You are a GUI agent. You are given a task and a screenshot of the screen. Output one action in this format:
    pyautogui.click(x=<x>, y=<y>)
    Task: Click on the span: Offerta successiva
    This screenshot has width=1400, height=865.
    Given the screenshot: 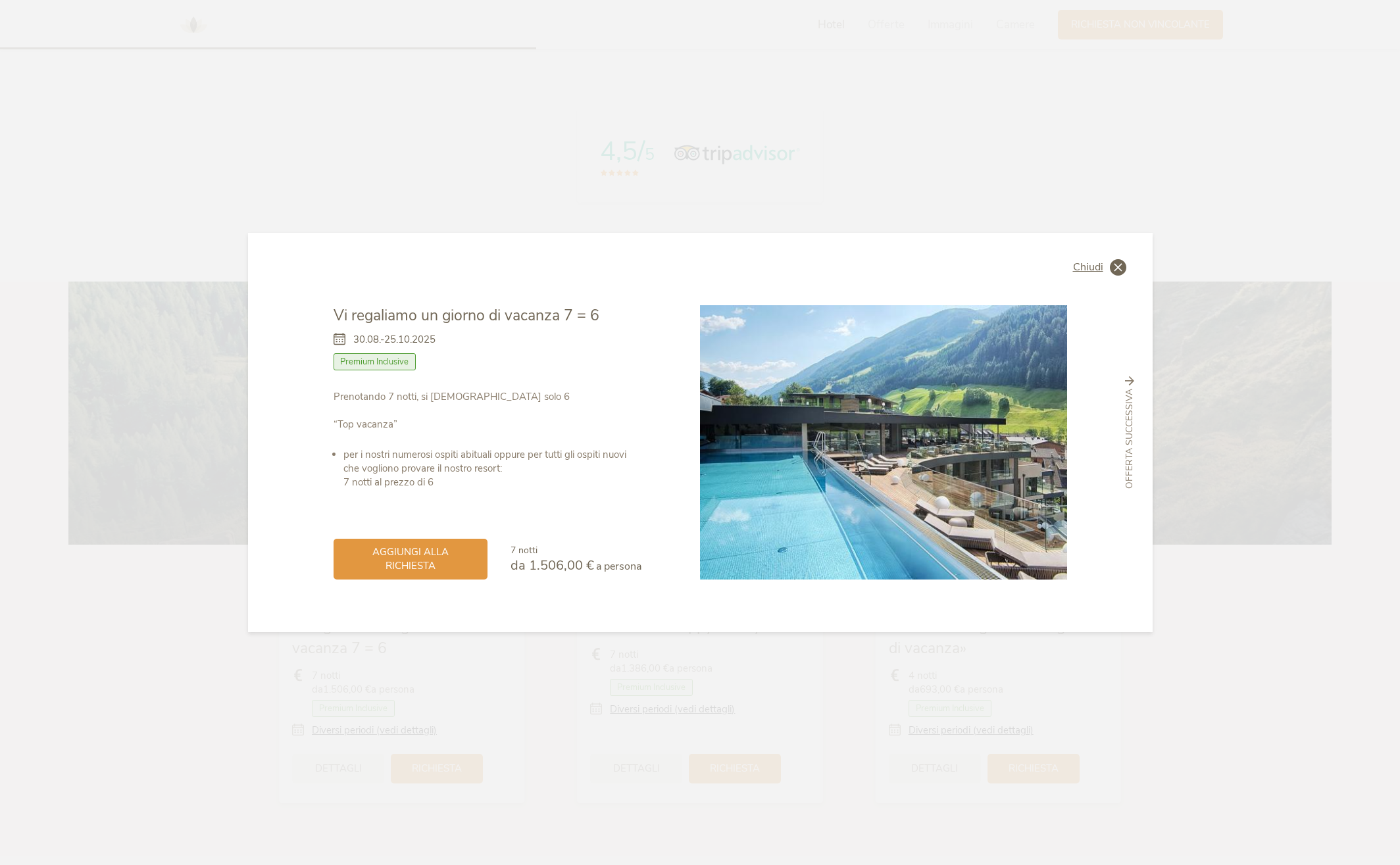 What is the action you would take?
    pyautogui.click(x=1130, y=438)
    